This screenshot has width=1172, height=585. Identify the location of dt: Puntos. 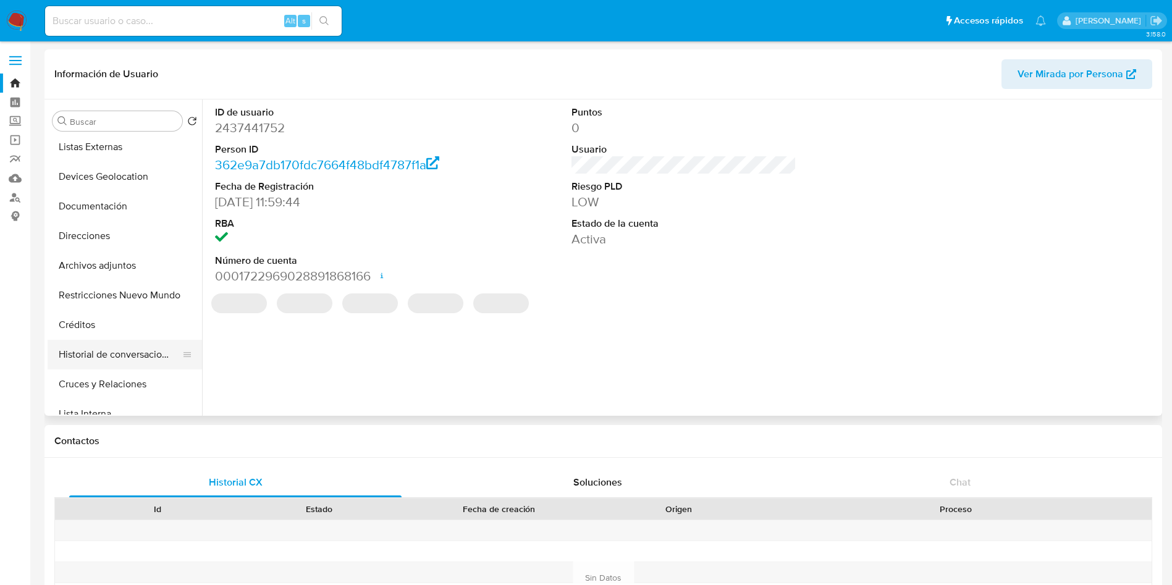
(684, 112).